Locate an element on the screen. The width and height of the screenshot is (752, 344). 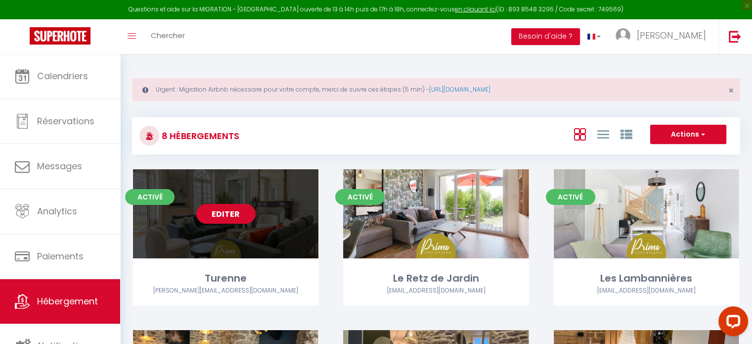
a: Vue en Box is located at coordinates (579, 133).